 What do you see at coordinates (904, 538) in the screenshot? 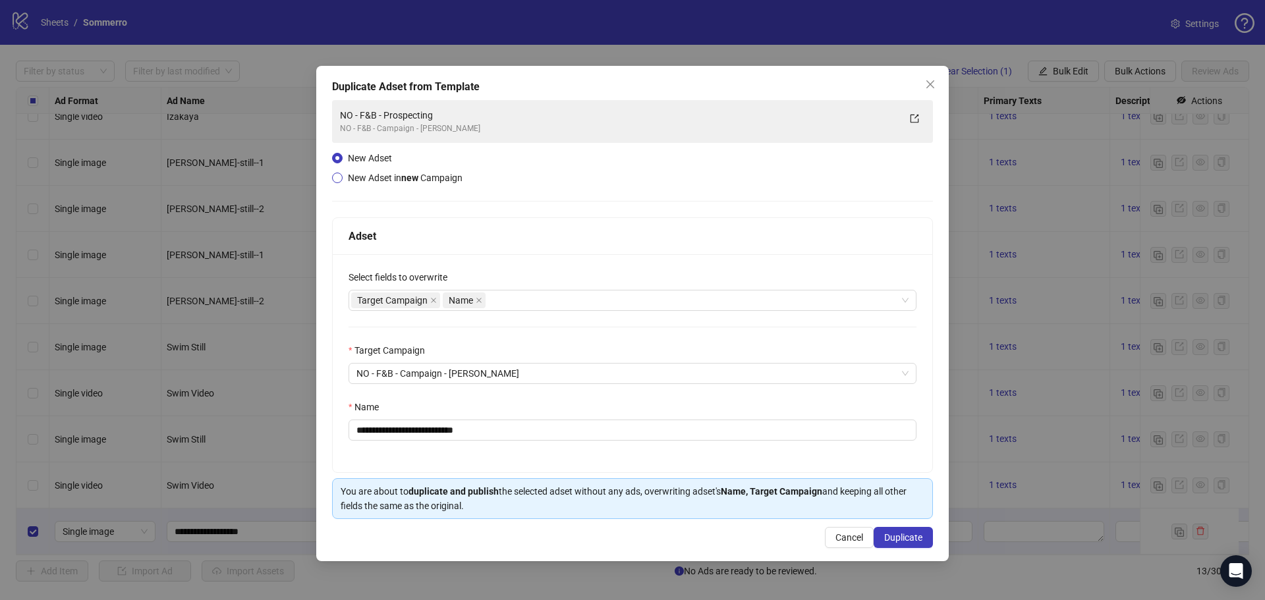
I see `button: Duplicate` at bounding box center [904, 538].